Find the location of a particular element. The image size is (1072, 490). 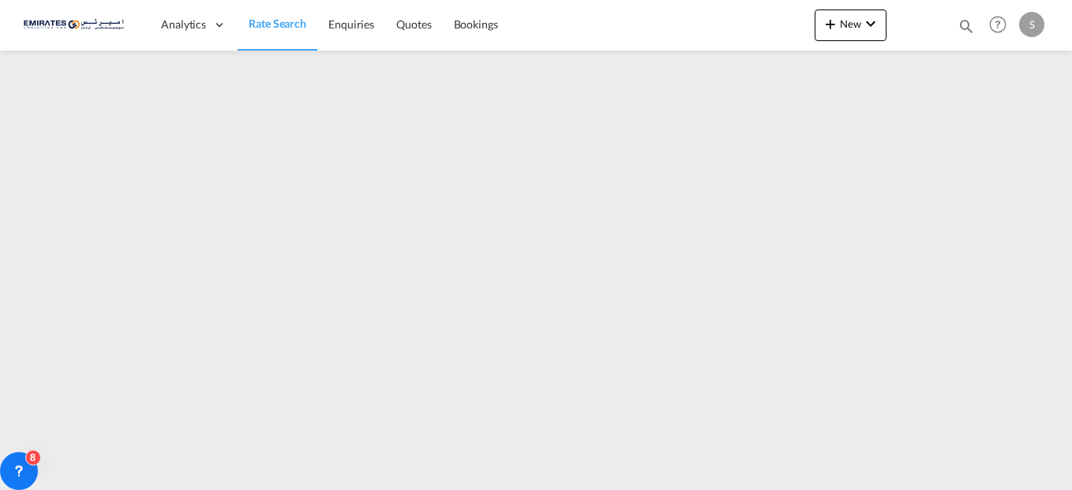

span: Analytics is located at coordinates (183, 24).